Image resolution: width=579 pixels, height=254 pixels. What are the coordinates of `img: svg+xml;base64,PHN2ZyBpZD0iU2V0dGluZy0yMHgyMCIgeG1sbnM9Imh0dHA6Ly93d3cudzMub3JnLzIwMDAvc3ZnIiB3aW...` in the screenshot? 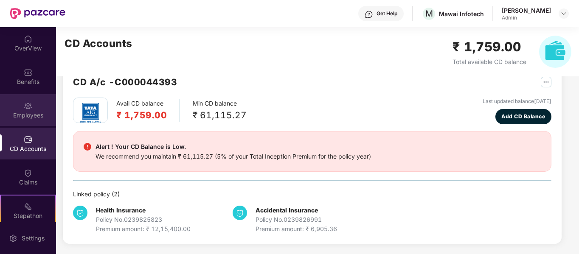 It's located at (13, 239).